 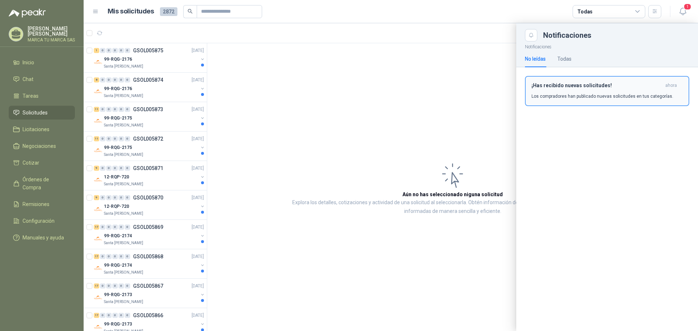 I want to click on h1: Mis solicitudes, so click(x=131, y=11).